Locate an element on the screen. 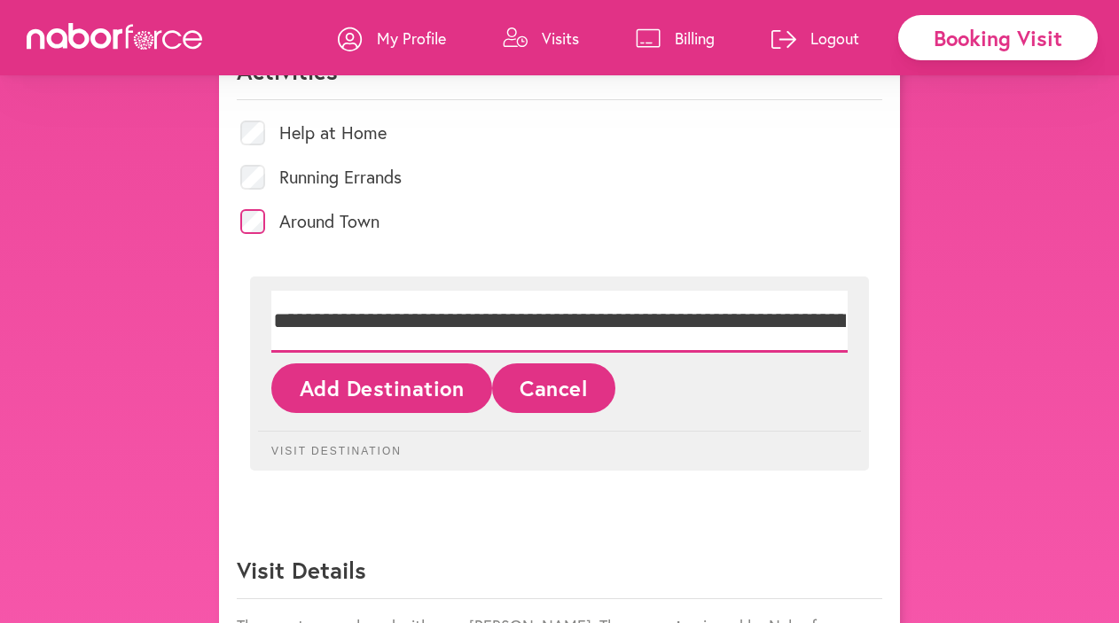  a: Visits is located at coordinates (541, 38).